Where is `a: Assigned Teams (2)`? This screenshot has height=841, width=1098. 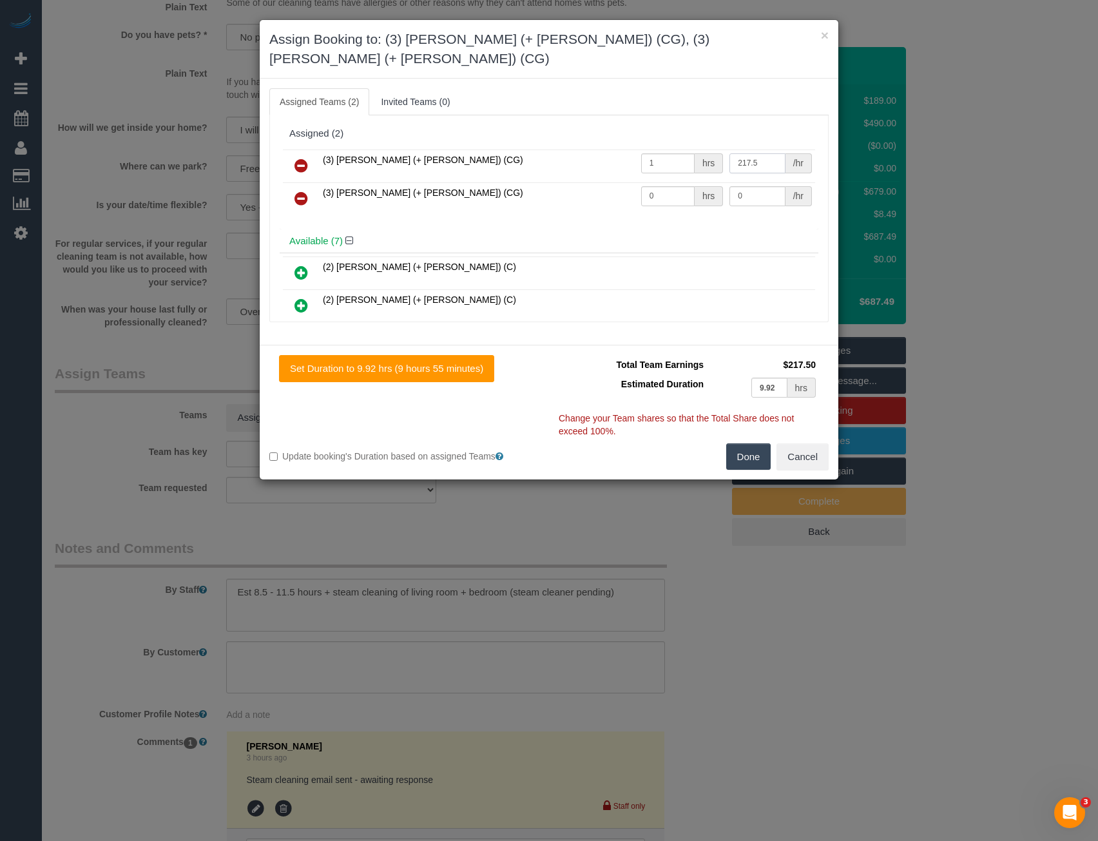 a: Assigned Teams (2) is located at coordinates (319, 102).